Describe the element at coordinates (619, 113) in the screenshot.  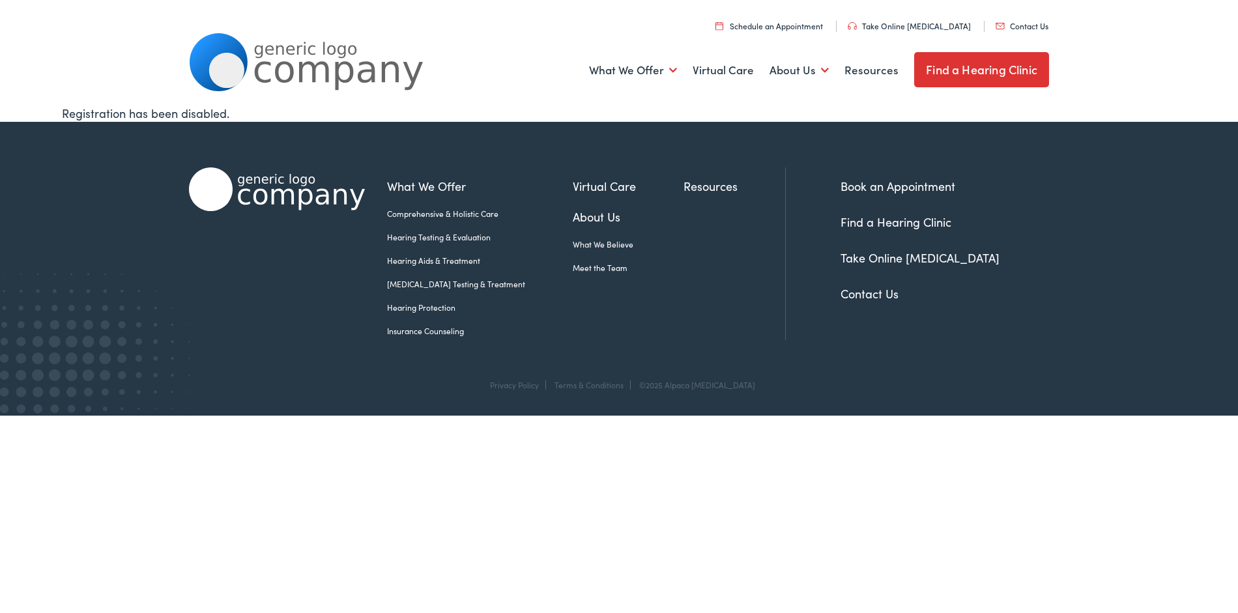
I see `div: Registration has been disabled.` at that location.